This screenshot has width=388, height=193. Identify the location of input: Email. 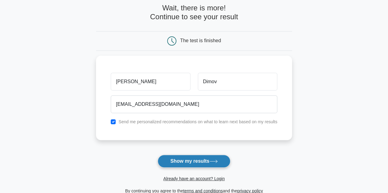
(194, 105).